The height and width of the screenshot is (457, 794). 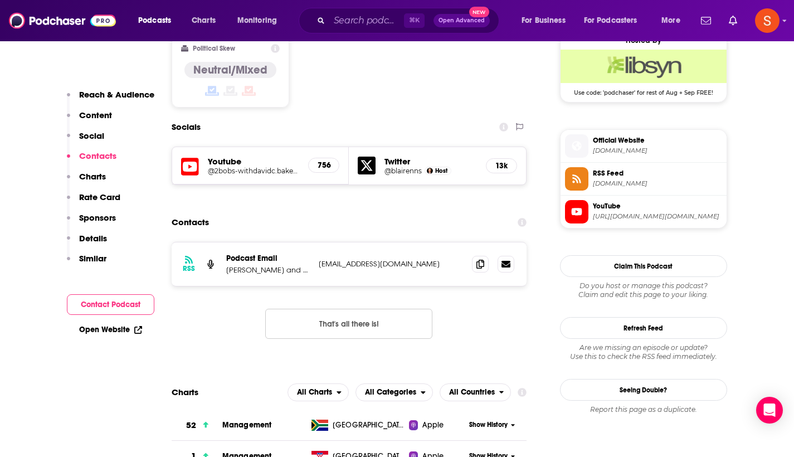 What do you see at coordinates (462, 21) in the screenshot?
I see `button: Open AdvancedNew` at bounding box center [462, 21].